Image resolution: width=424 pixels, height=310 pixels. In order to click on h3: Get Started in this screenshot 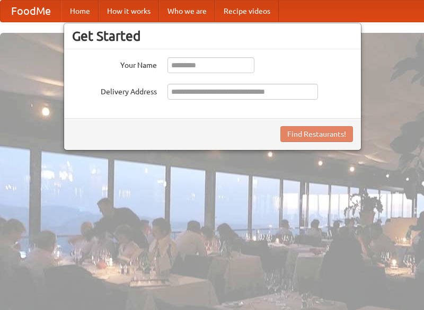, I will do `click(212, 36)`.